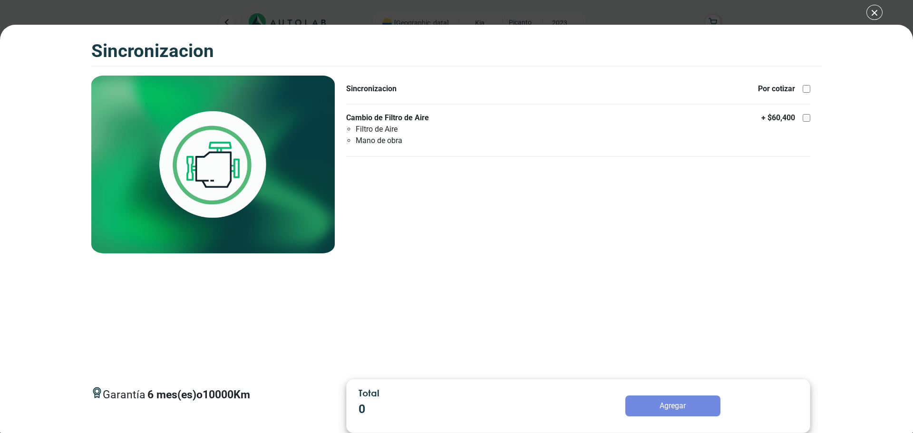 This screenshot has height=433, width=913. What do you see at coordinates (673, 406) in the screenshot?
I see `button: Agregar` at bounding box center [673, 406].